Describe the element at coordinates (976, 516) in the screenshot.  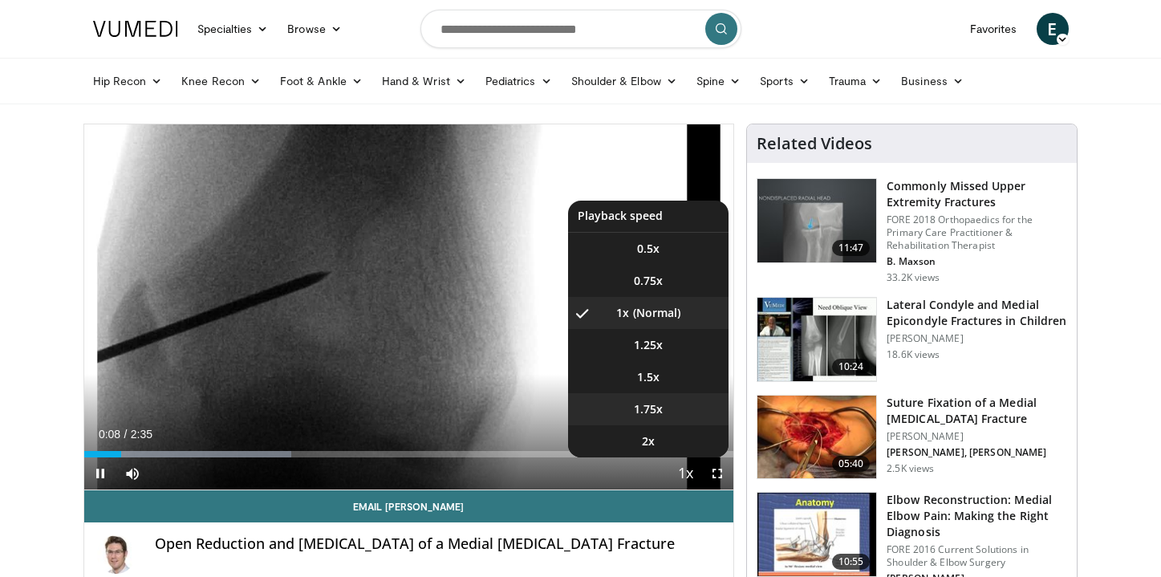
I see `h3: Elbow Reconstruction: Medial Elbow Pain: Making the Right Diagnosis` at that location.